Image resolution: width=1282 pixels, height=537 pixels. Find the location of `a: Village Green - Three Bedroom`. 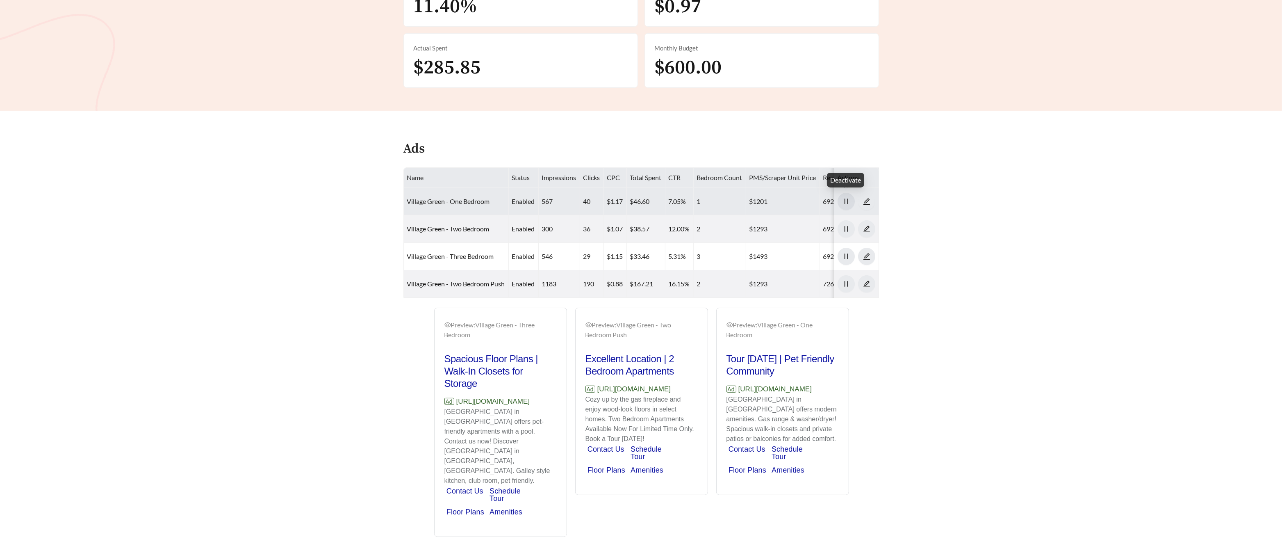

a: Village Green - Three Bedroom is located at coordinates (451, 256).